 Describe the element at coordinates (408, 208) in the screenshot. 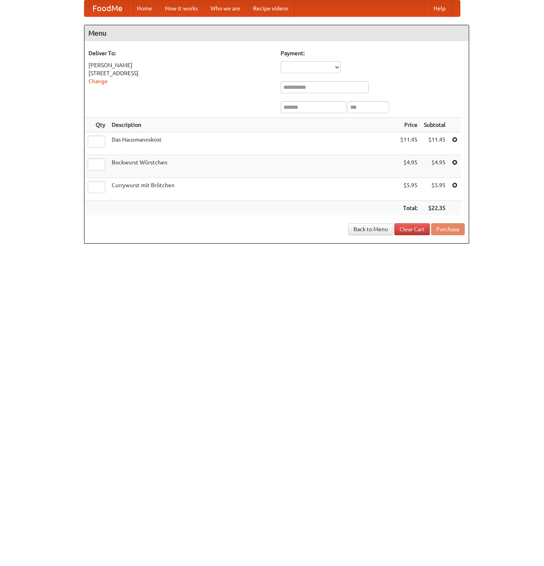

I see `th: Total:` at that location.